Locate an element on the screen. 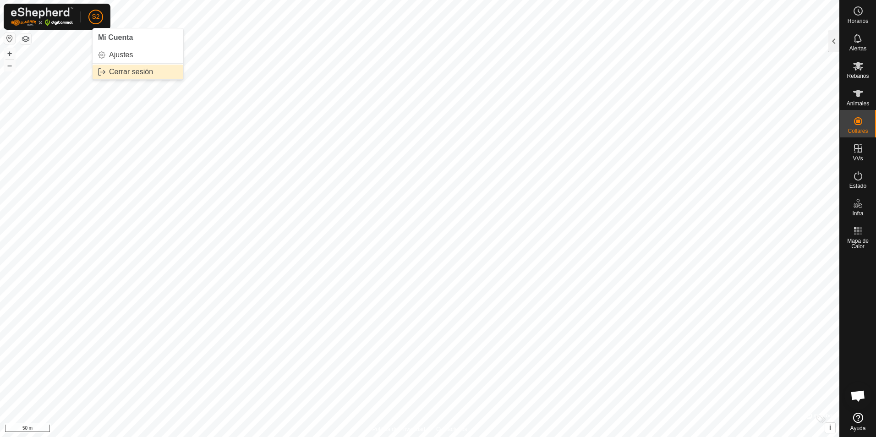 This screenshot has height=437, width=876. a: Cerrar sesión is located at coordinates (138, 72).